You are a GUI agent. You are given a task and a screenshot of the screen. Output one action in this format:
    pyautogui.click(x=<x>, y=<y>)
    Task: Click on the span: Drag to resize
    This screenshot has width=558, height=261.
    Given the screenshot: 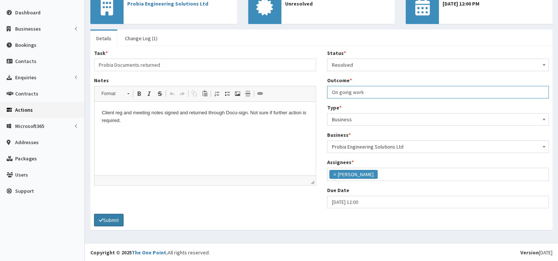 What is the action you would take?
    pyautogui.click(x=313, y=182)
    